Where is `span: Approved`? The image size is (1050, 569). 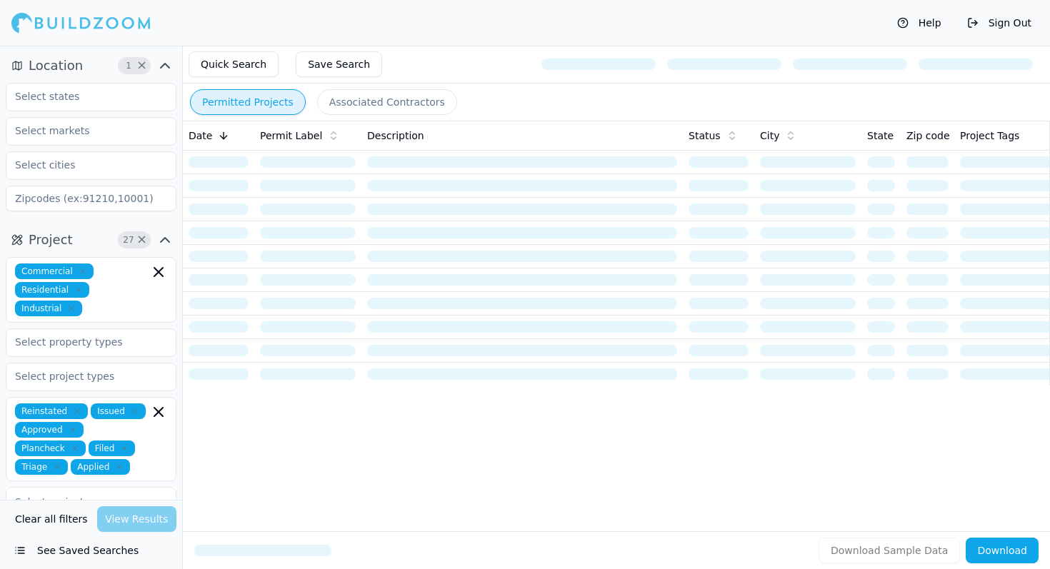
span: Approved is located at coordinates (49, 430).